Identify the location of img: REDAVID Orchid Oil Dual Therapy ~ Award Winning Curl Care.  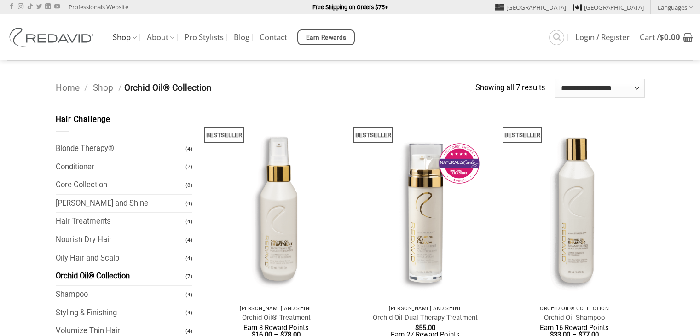
(425, 207).